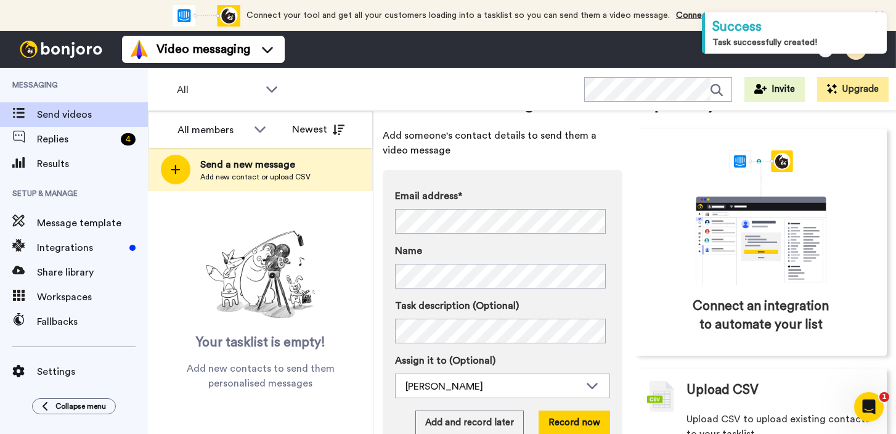 This screenshot has height=434, width=896. Describe the element at coordinates (74, 406) in the screenshot. I see `button: Collapse menu` at that location.